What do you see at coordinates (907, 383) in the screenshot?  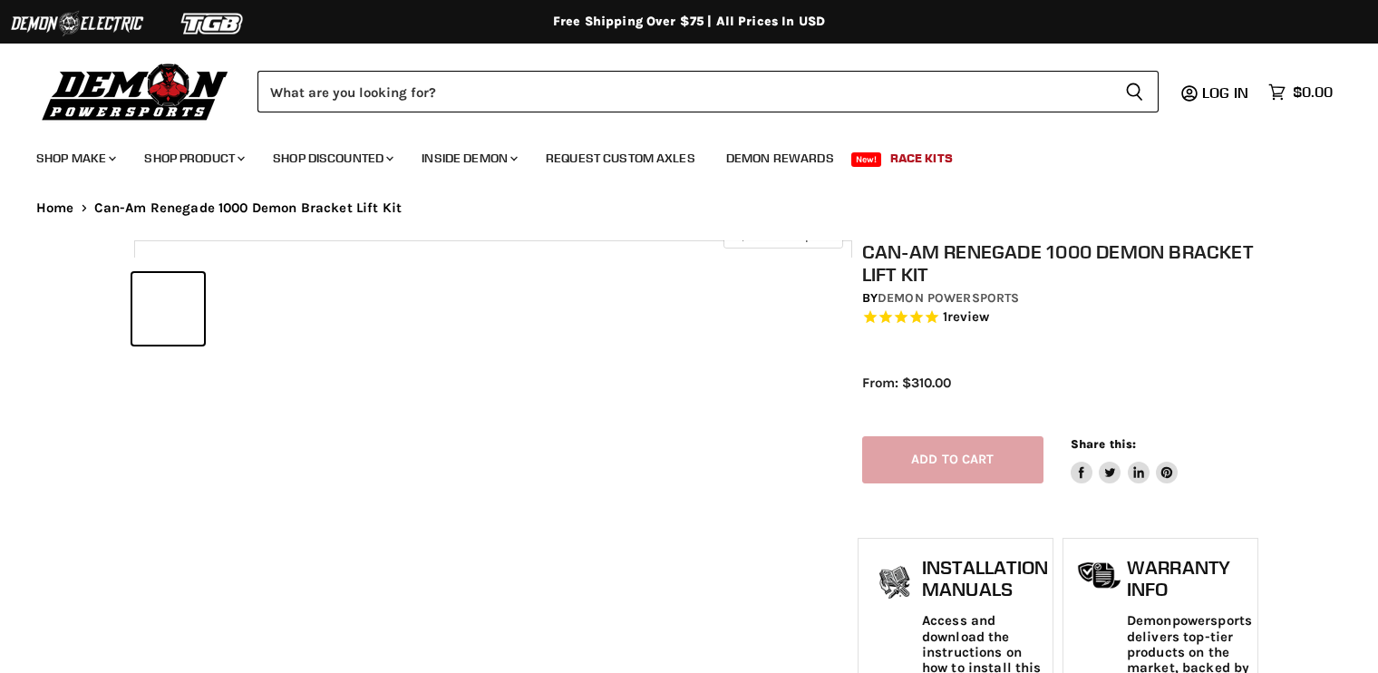 I see `span: From: $310.00` at bounding box center [907, 383].